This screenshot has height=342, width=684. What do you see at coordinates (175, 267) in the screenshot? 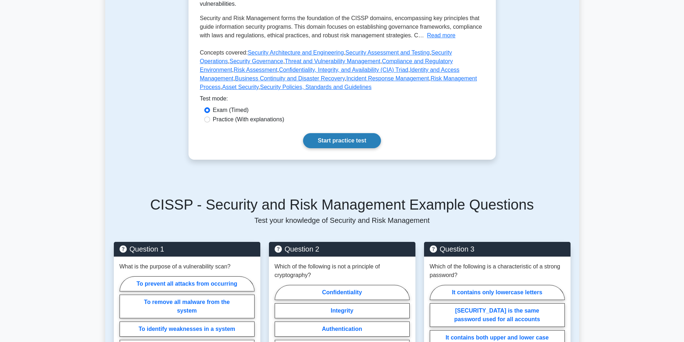
I see `p: What is the purpose of a vulnerability scan?` at bounding box center [175, 267].